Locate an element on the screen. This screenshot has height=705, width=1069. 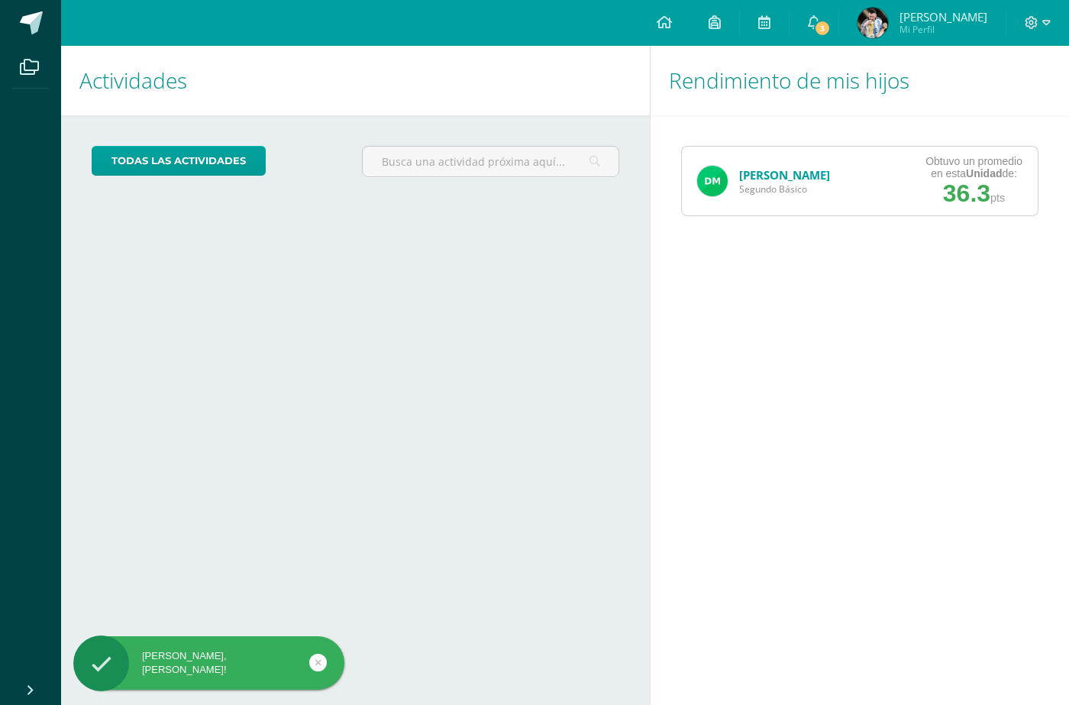
h1: Rendimiento de mis hijos is located at coordinates (860, 80).